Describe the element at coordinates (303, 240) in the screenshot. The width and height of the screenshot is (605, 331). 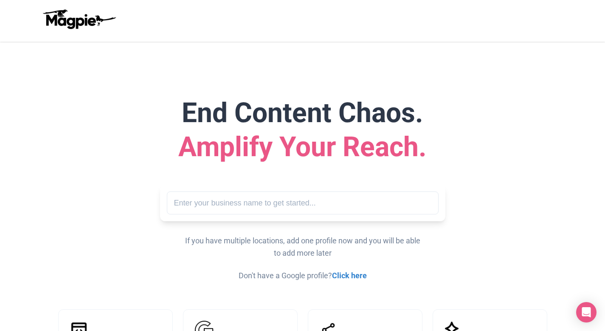
I see `p: If you have multiple locations, add one profile now and you will be able` at that location.